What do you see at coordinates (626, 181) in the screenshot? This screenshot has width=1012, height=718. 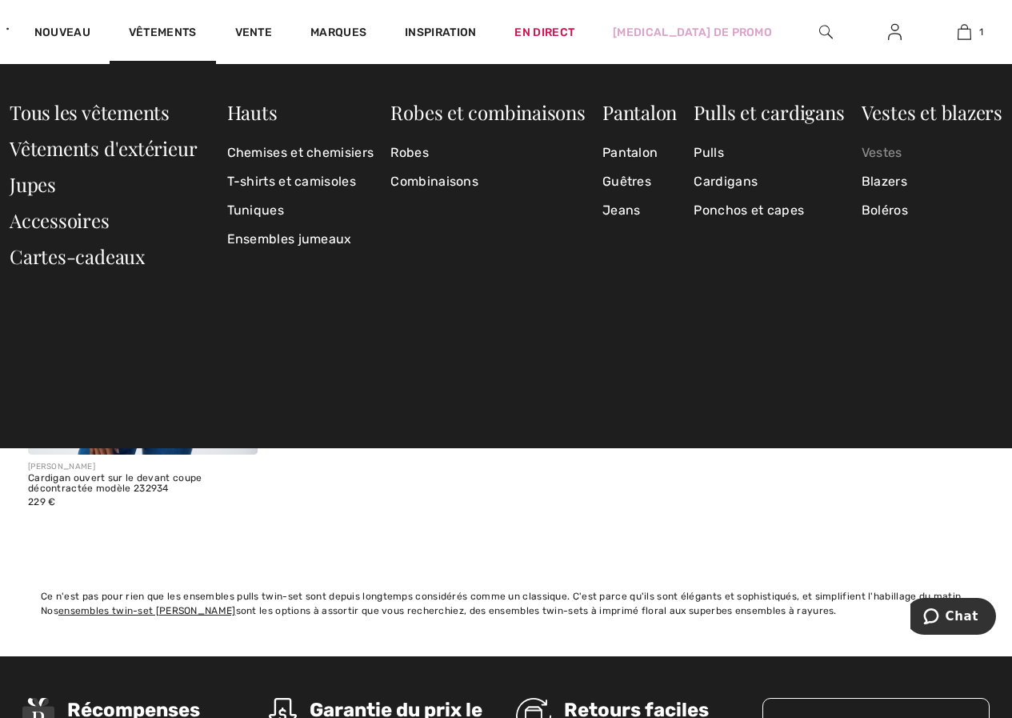 I see `font: Guêtres` at bounding box center [626, 181].